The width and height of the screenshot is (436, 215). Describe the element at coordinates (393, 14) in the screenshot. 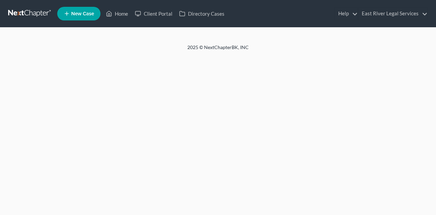

I see `a: East River Legal Services` at that location.